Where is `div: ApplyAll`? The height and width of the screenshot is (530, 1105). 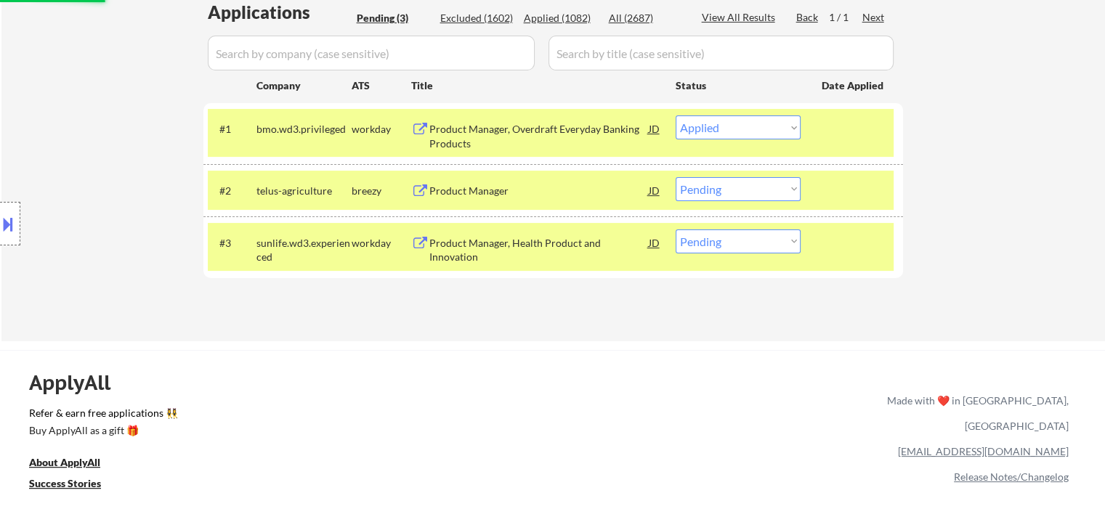 div: ApplyAll is located at coordinates (78, 383).